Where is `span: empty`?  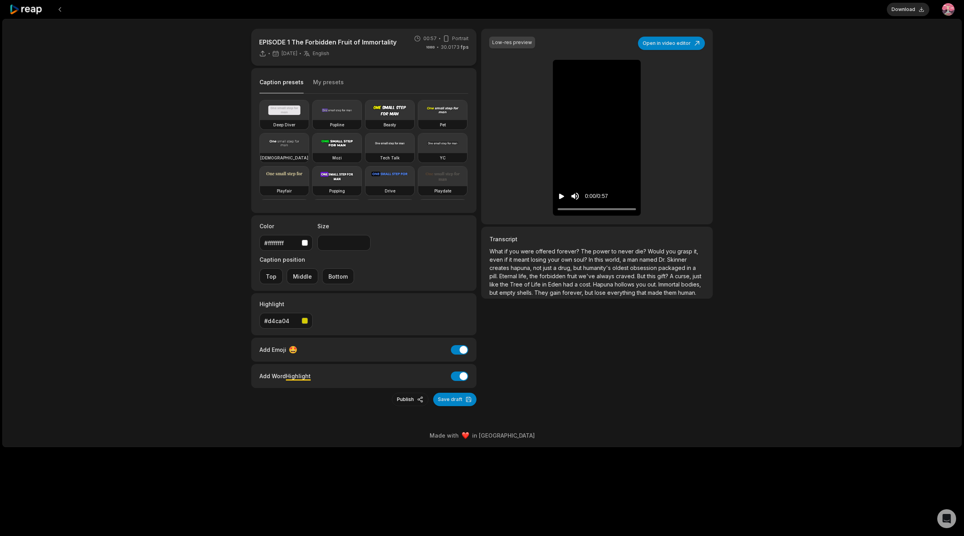 span: empty is located at coordinates (508, 292).